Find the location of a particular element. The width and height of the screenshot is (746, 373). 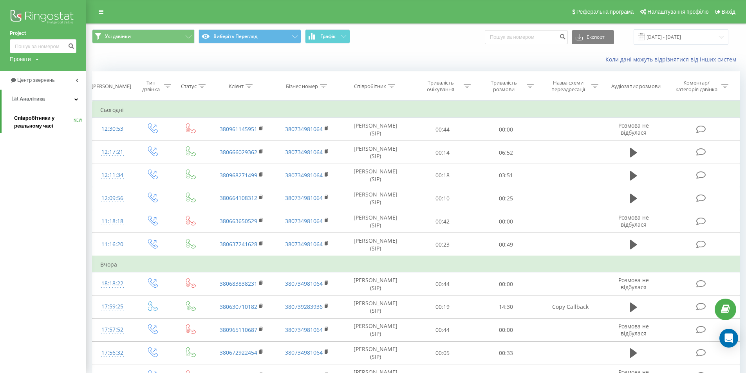

font: 00:00 is located at coordinates (506, 129).